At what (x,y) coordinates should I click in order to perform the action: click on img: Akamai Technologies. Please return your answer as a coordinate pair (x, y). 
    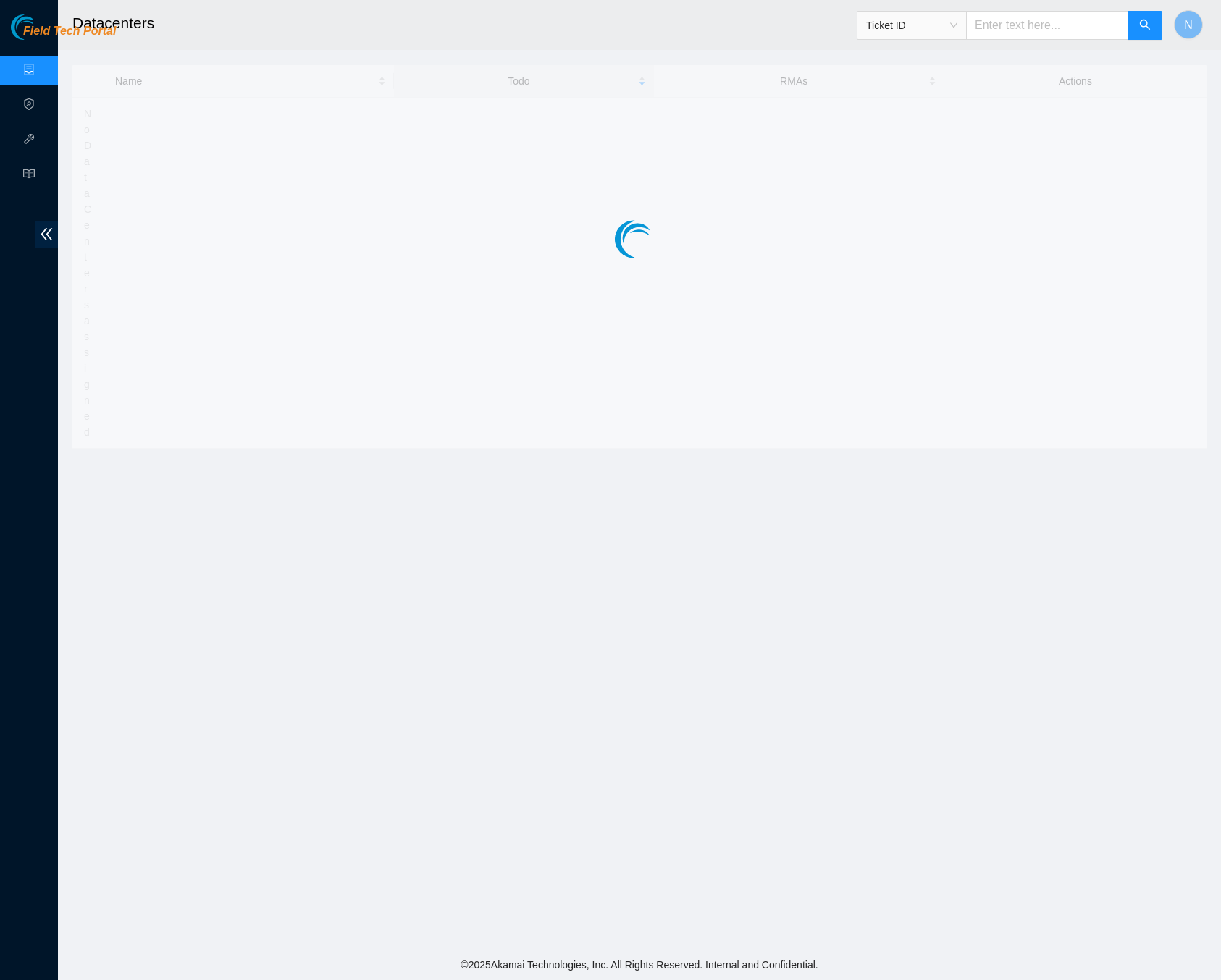
    Looking at the image, I should click on (42, 27).